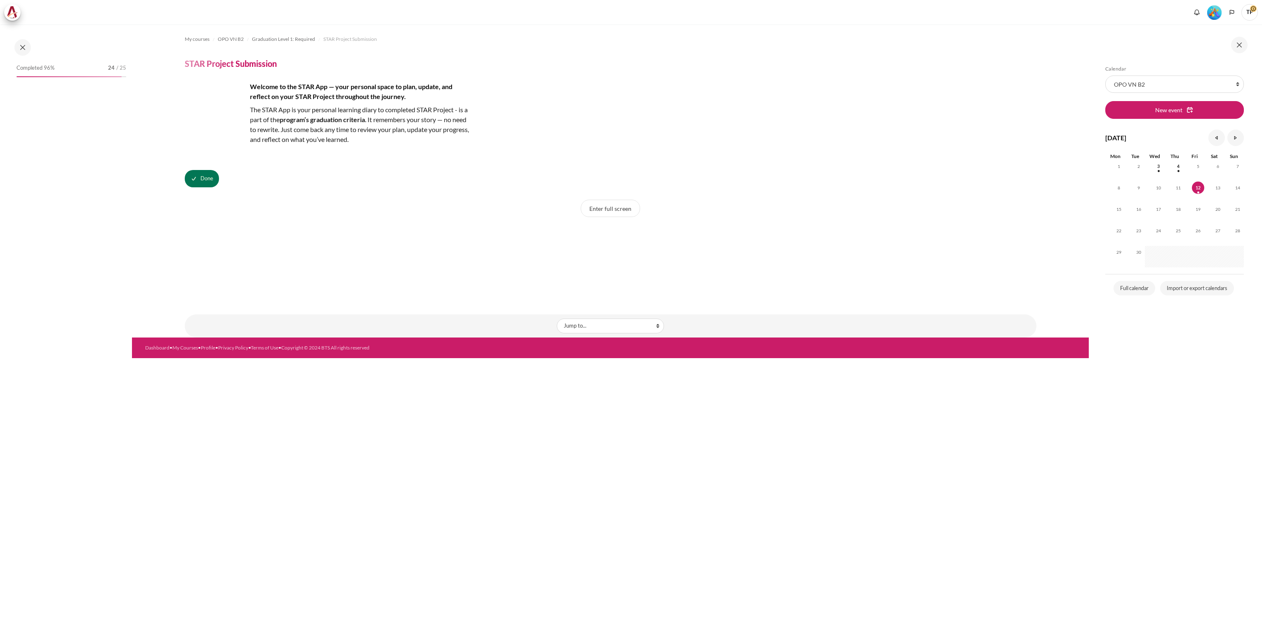 The image size is (1262, 635). Describe the element at coordinates (1238, 209) in the screenshot. I see `span: 21` at that location.